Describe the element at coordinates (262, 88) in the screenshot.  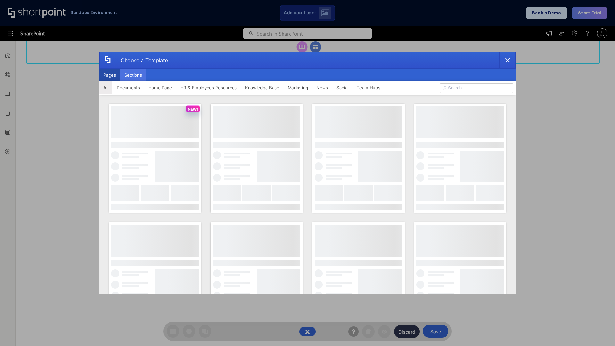
I see `button: Knowledge Base` at that location.